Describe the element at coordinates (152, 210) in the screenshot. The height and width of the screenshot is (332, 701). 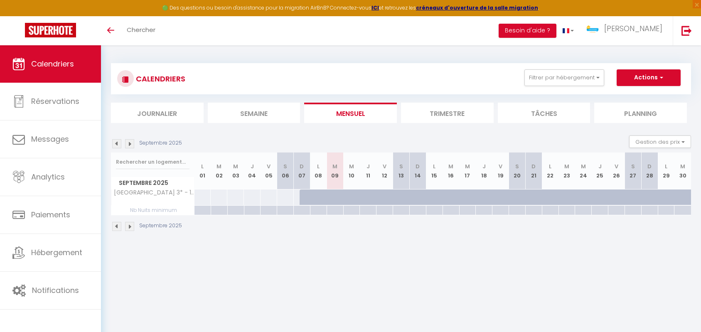
I see `span: Nb Nuits minimum` at that location.